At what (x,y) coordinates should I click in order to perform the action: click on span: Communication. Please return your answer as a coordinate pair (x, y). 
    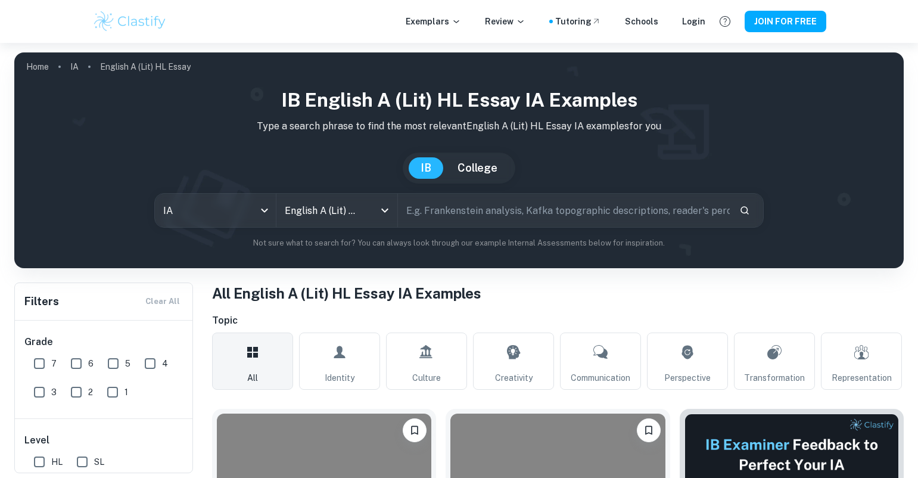
    Looking at the image, I should click on (600, 378).